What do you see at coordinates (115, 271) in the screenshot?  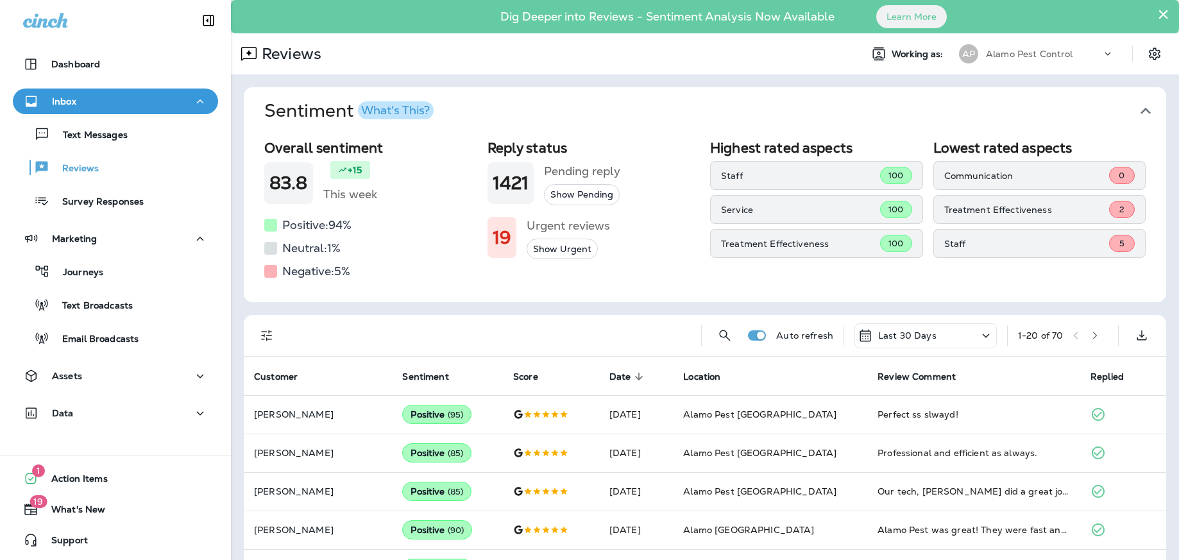 I see `button: Journeys` at bounding box center [115, 271].